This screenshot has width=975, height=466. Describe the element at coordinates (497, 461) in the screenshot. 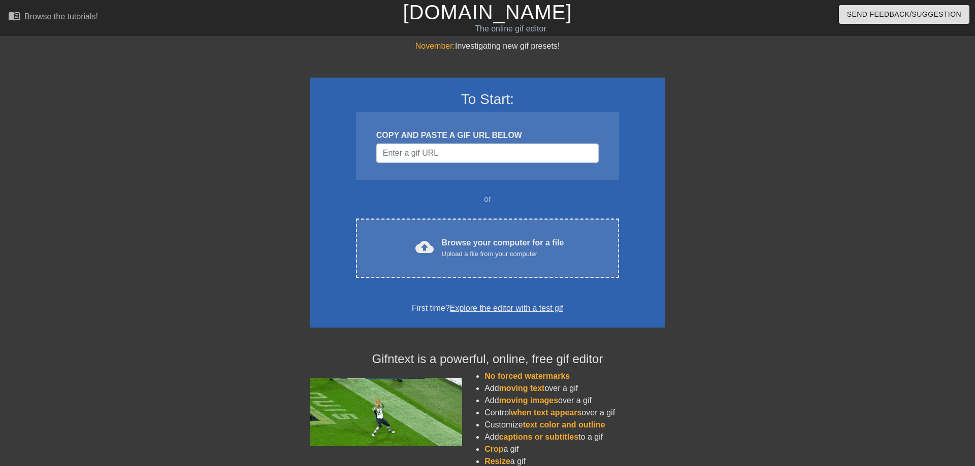

I see `span: Resize` at that location.